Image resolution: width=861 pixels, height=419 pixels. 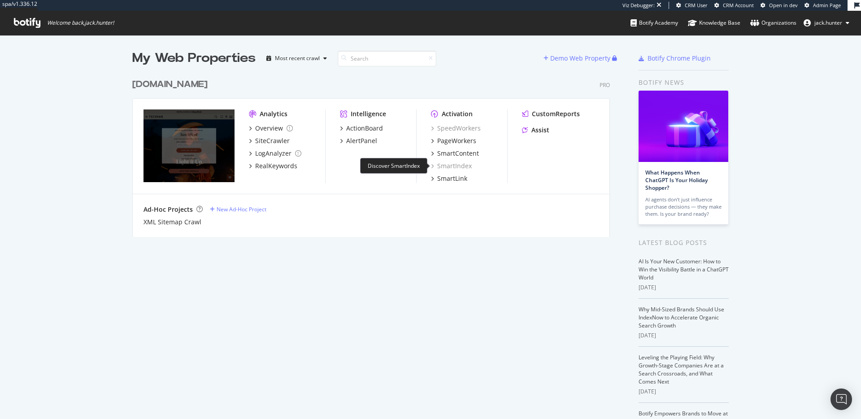 I want to click on div: New Ad-Hoc Project, so click(x=241, y=209).